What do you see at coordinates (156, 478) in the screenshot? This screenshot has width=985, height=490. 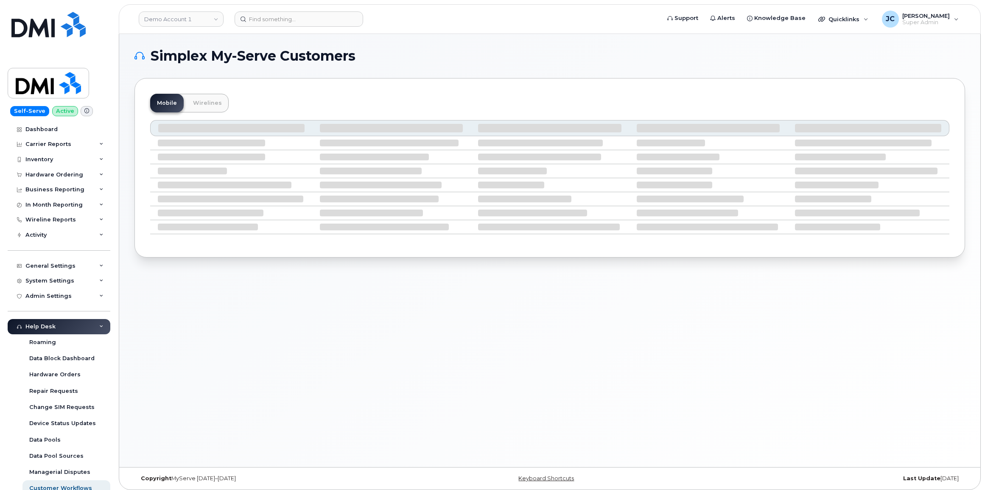 I see `strong: Copyright` at bounding box center [156, 478].